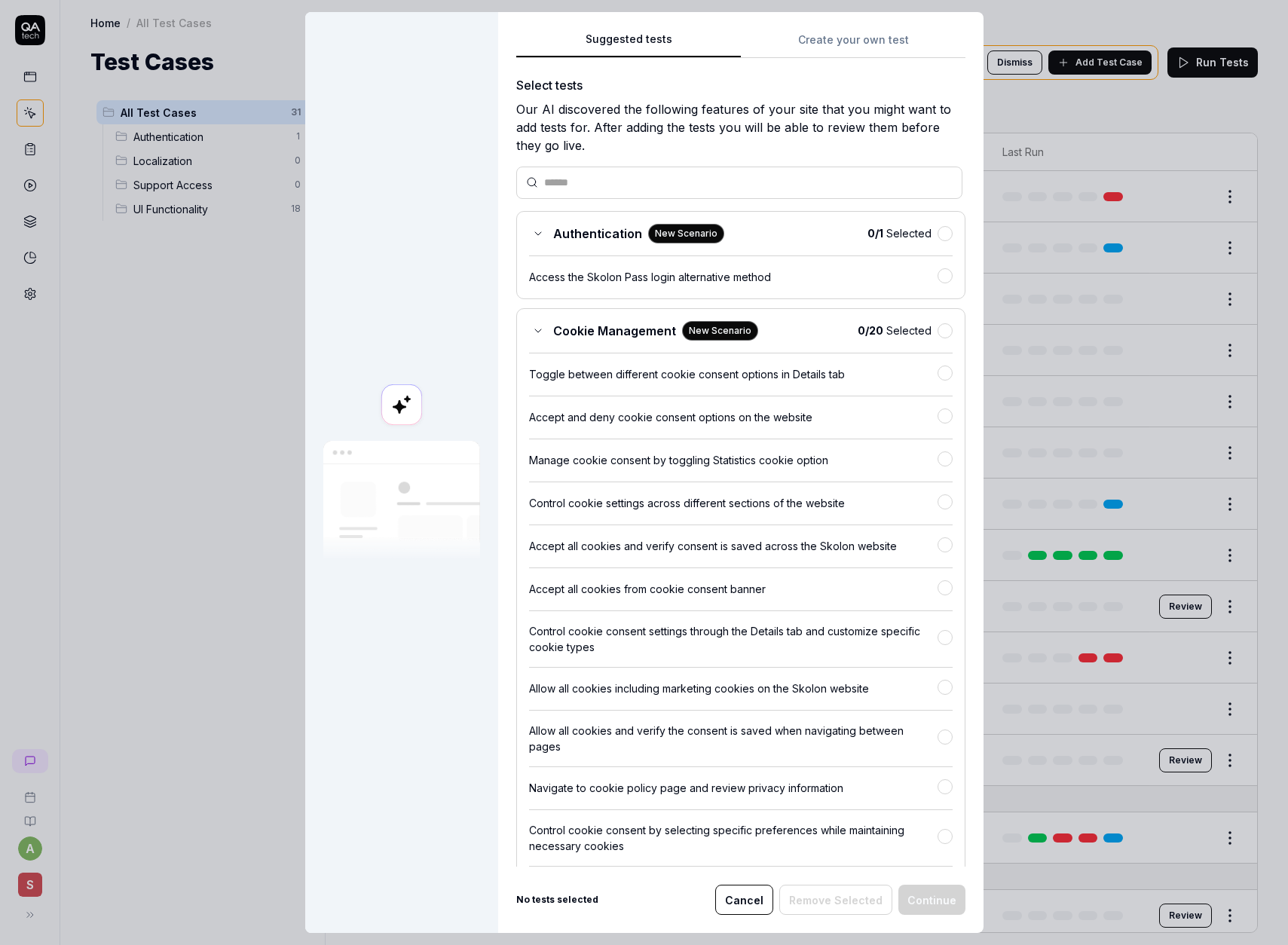  I want to click on button: Suggested tests, so click(628, 44).